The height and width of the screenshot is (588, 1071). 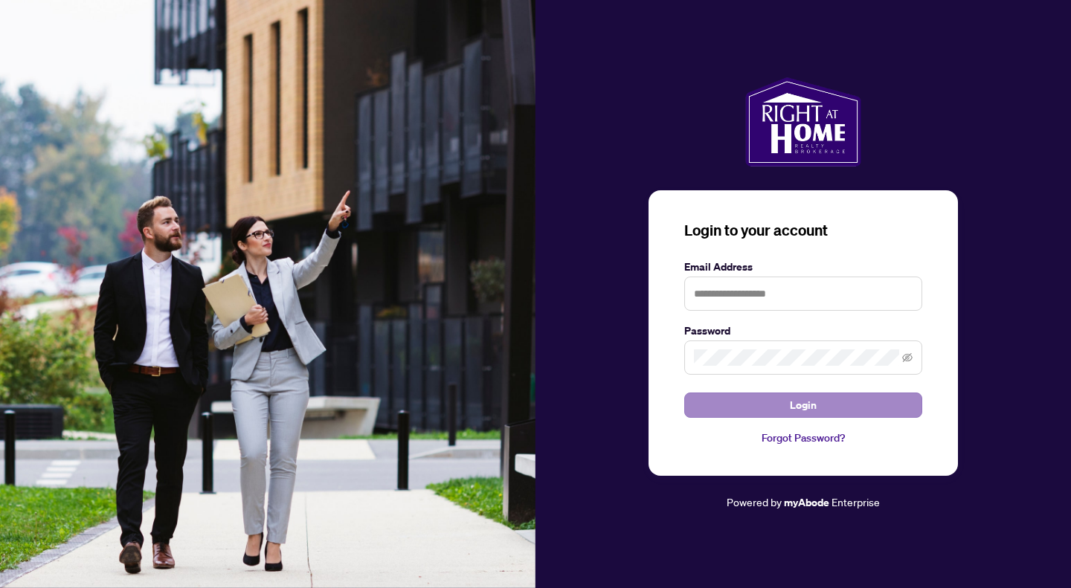 What do you see at coordinates (803, 267) in the screenshot?
I see `label: Email Address` at bounding box center [803, 267].